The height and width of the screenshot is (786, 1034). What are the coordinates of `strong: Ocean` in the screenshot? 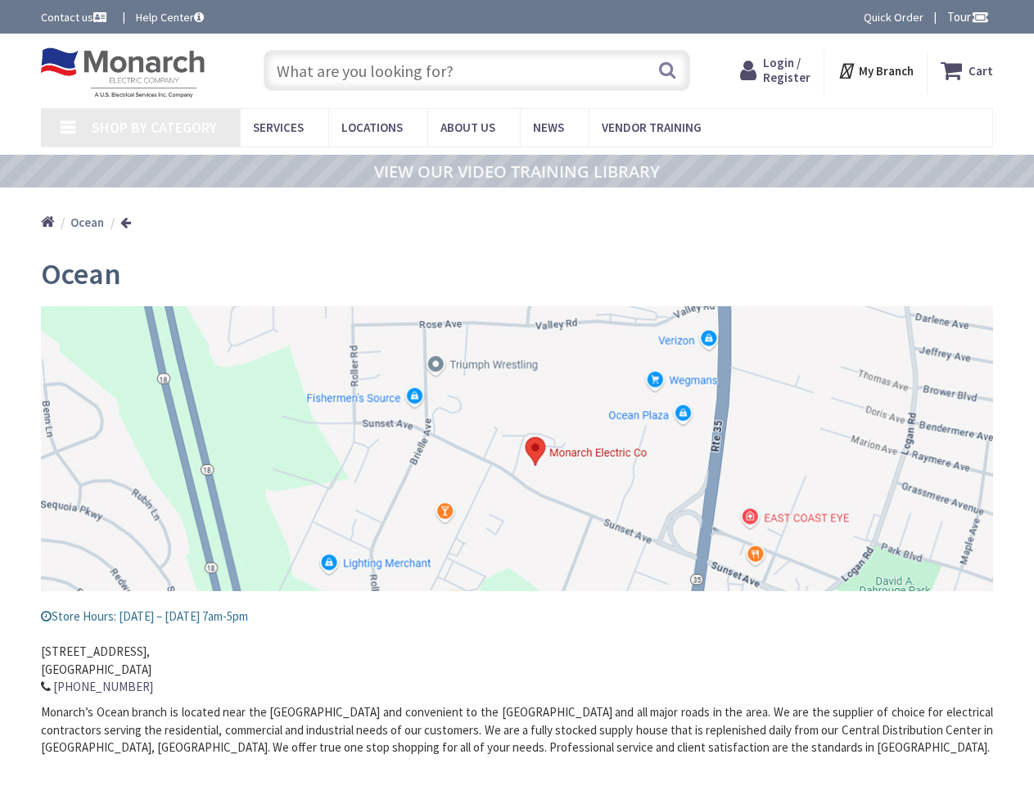 It's located at (87, 222).